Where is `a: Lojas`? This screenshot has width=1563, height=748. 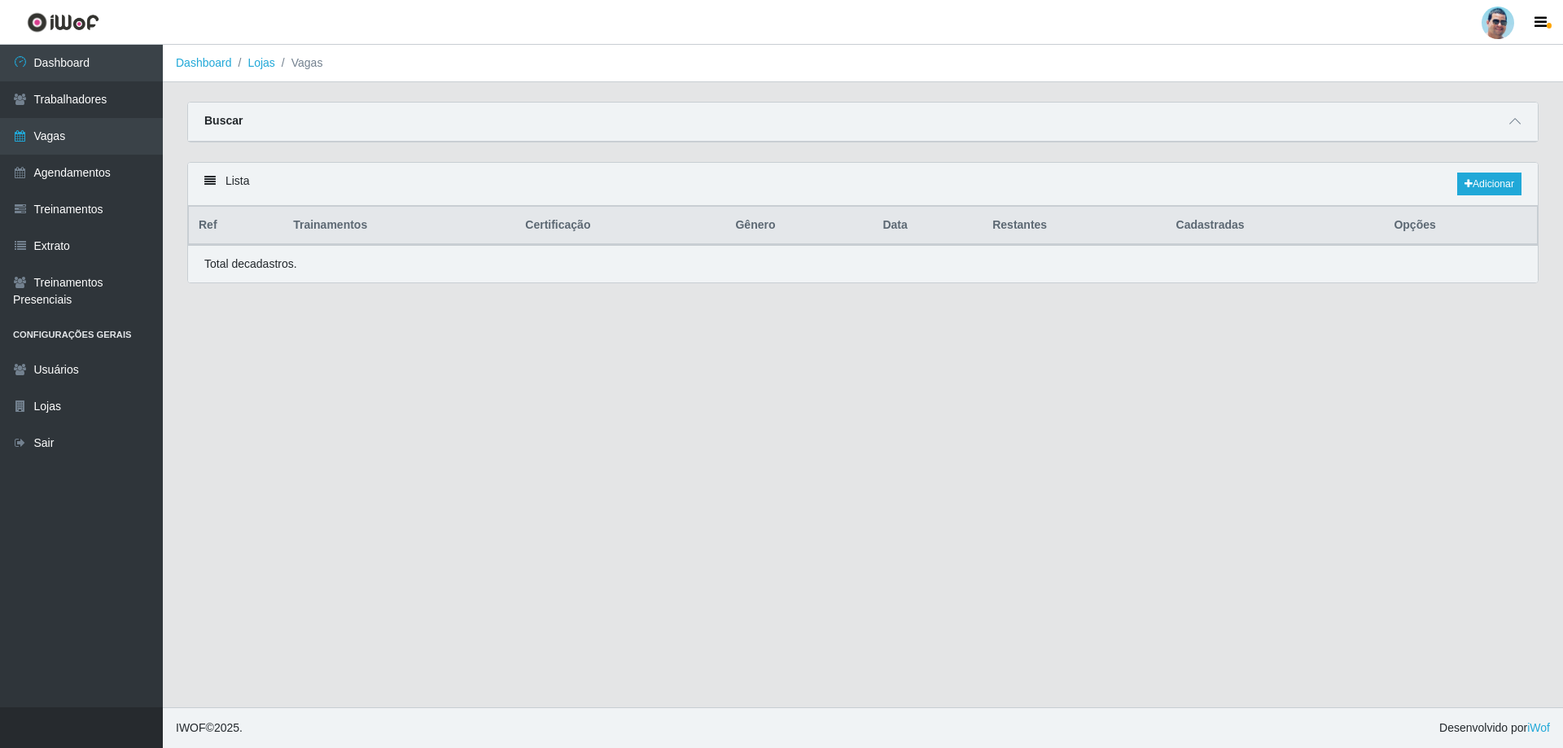
a: Lojas is located at coordinates (260, 63).